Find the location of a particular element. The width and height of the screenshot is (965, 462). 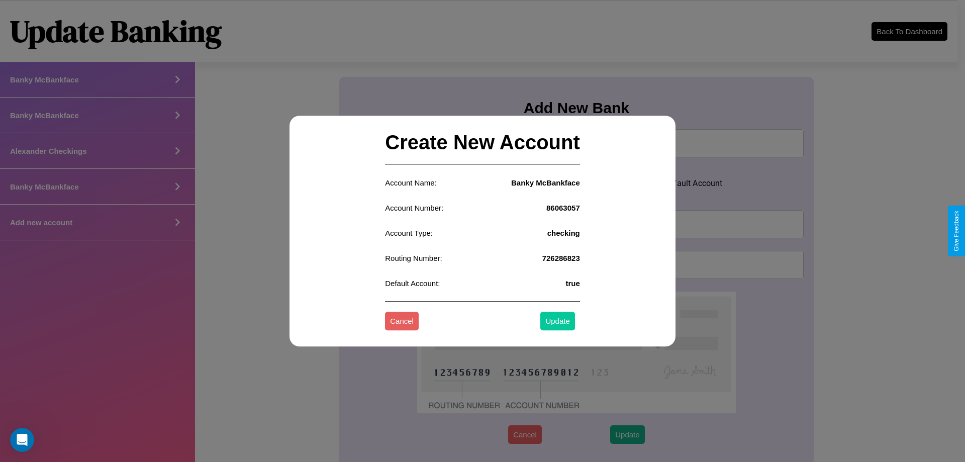

button: Cancel is located at coordinates (402, 321).